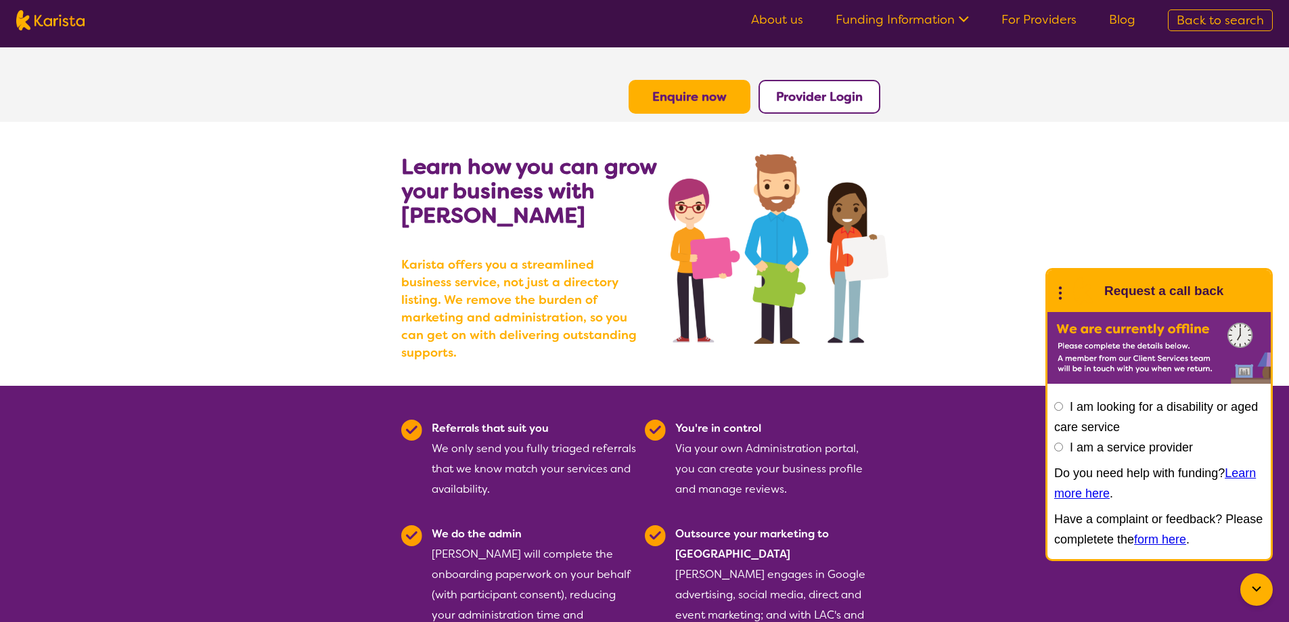  I want to click on b: You're in control, so click(718, 428).